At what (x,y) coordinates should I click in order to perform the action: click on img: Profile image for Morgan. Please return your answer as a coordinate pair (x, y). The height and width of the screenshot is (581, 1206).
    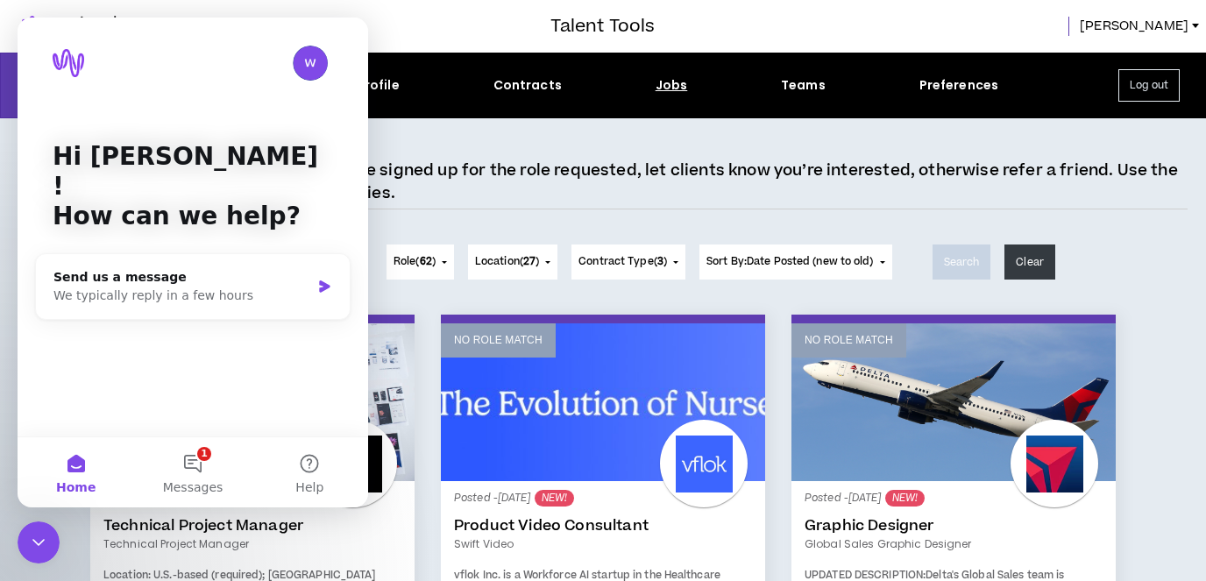
    Looking at the image, I should click on (293, 46).